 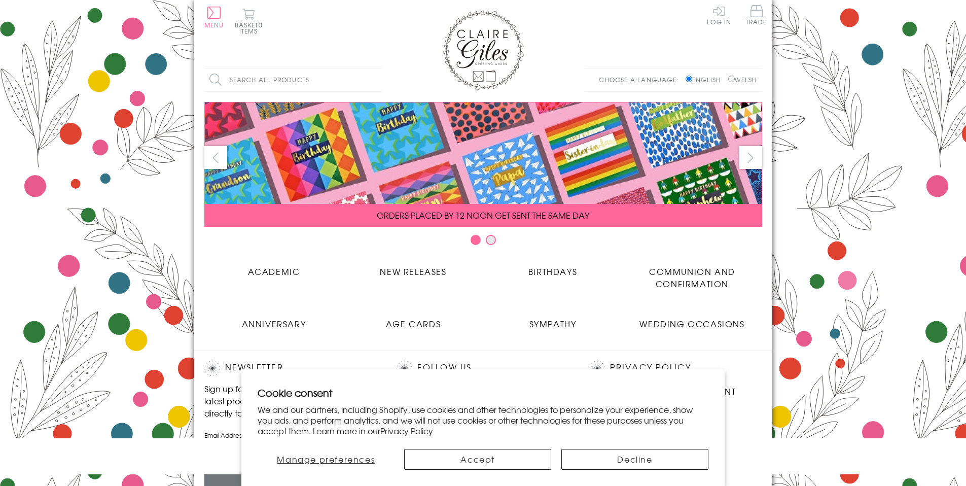 I want to click on button: Decline, so click(x=635, y=459).